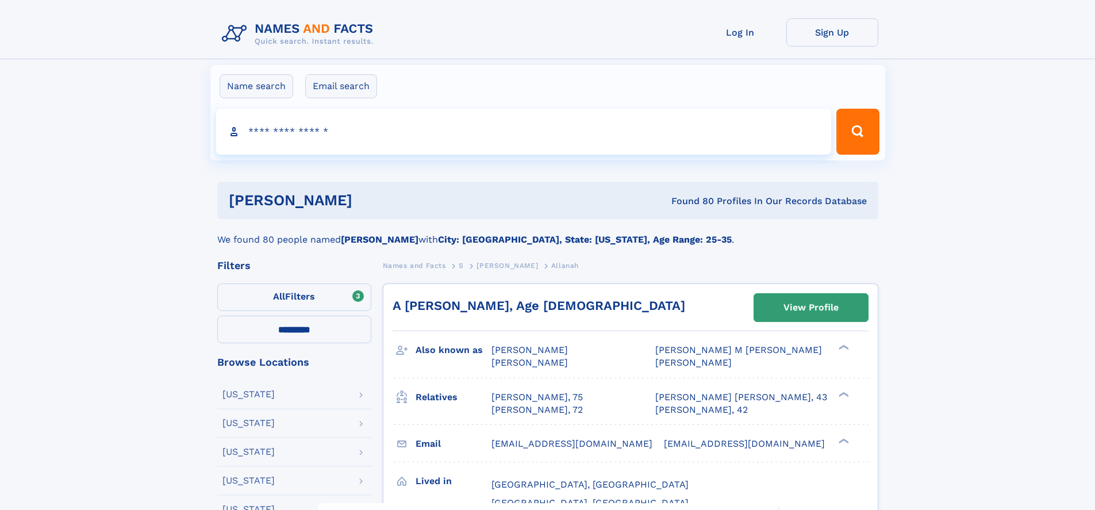 The image size is (1095, 510). I want to click on img: Logo Names and Facts, so click(300, 34).